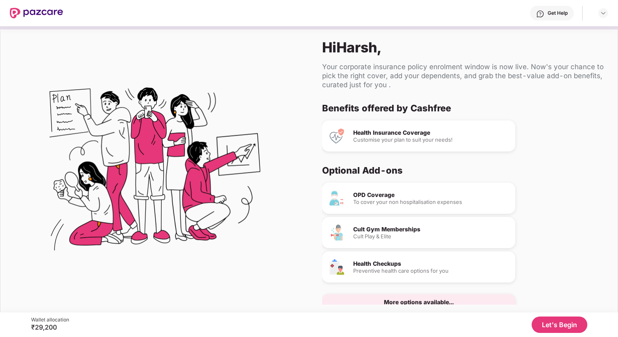 The width and height of the screenshot is (618, 337). Describe the element at coordinates (431, 271) in the screenshot. I see `div: Preventive health care options for you` at that location.